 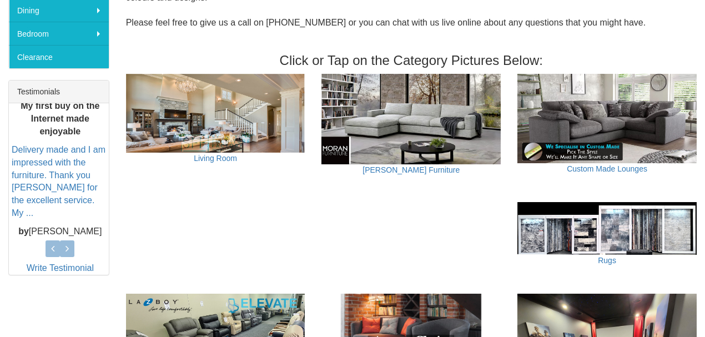 What do you see at coordinates (607, 169) in the screenshot?
I see `a: Custom Made Lounges` at bounding box center [607, 169].